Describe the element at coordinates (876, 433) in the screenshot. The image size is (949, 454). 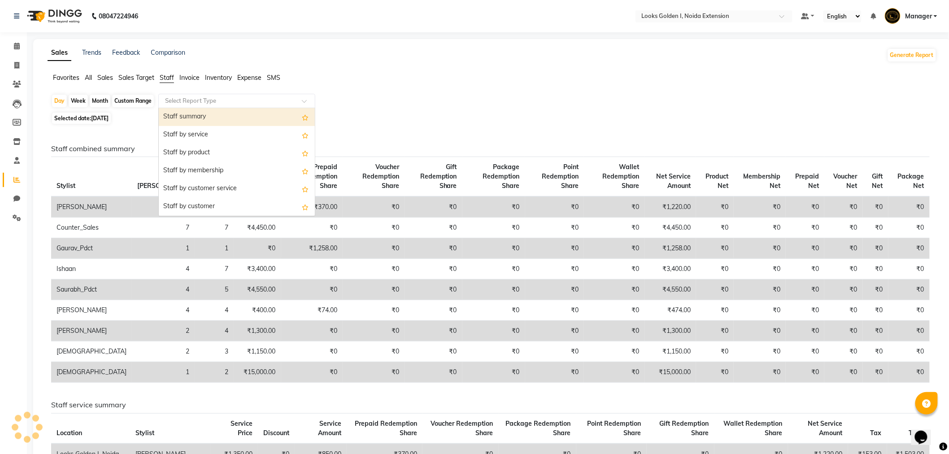
I see `span: Tax` at that location.